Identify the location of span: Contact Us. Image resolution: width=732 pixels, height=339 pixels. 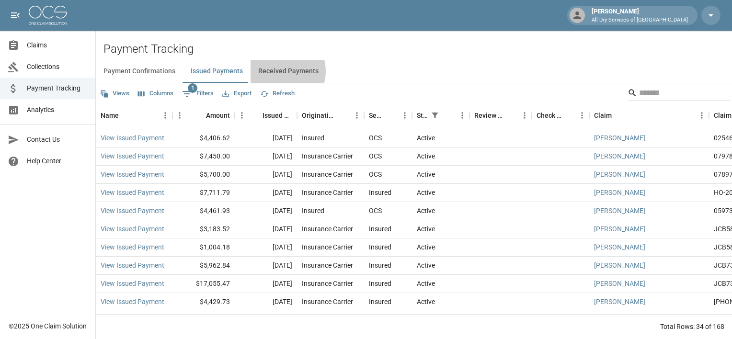
(57, 139).